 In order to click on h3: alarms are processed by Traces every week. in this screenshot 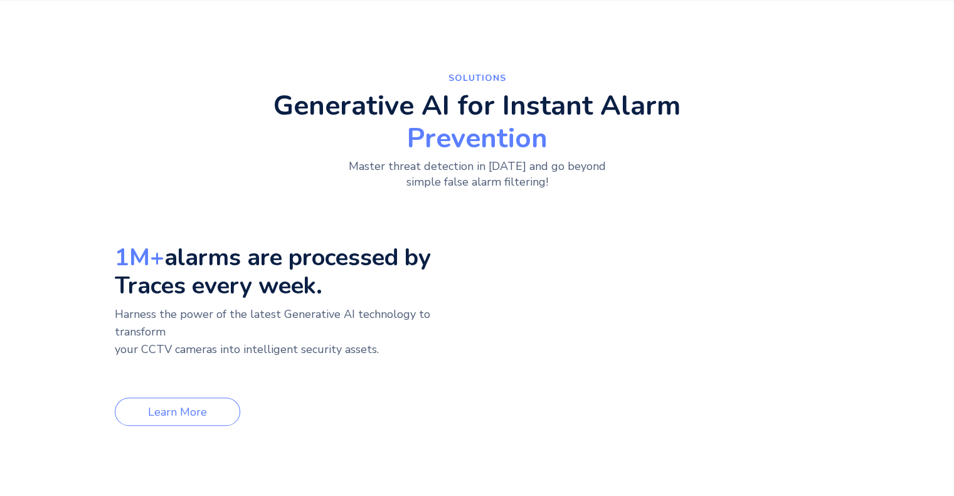, I will do `click(293, 272)`.